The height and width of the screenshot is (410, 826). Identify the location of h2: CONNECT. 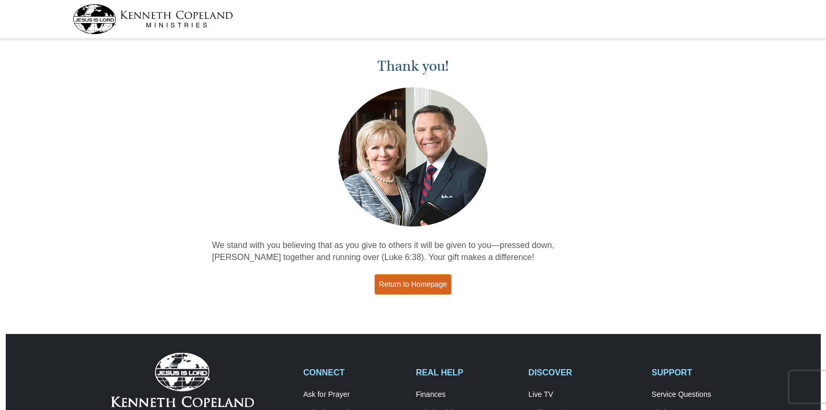
(354, 372).